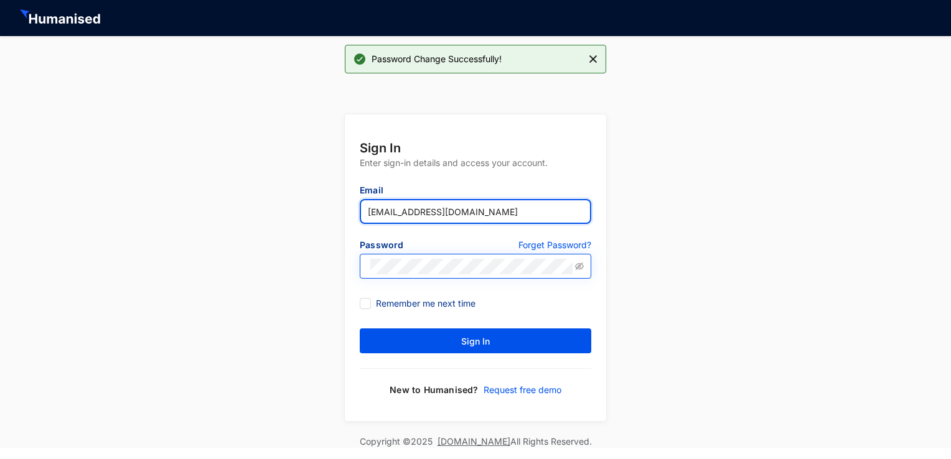  I want to click on p: Sign In, so click(475, 148).